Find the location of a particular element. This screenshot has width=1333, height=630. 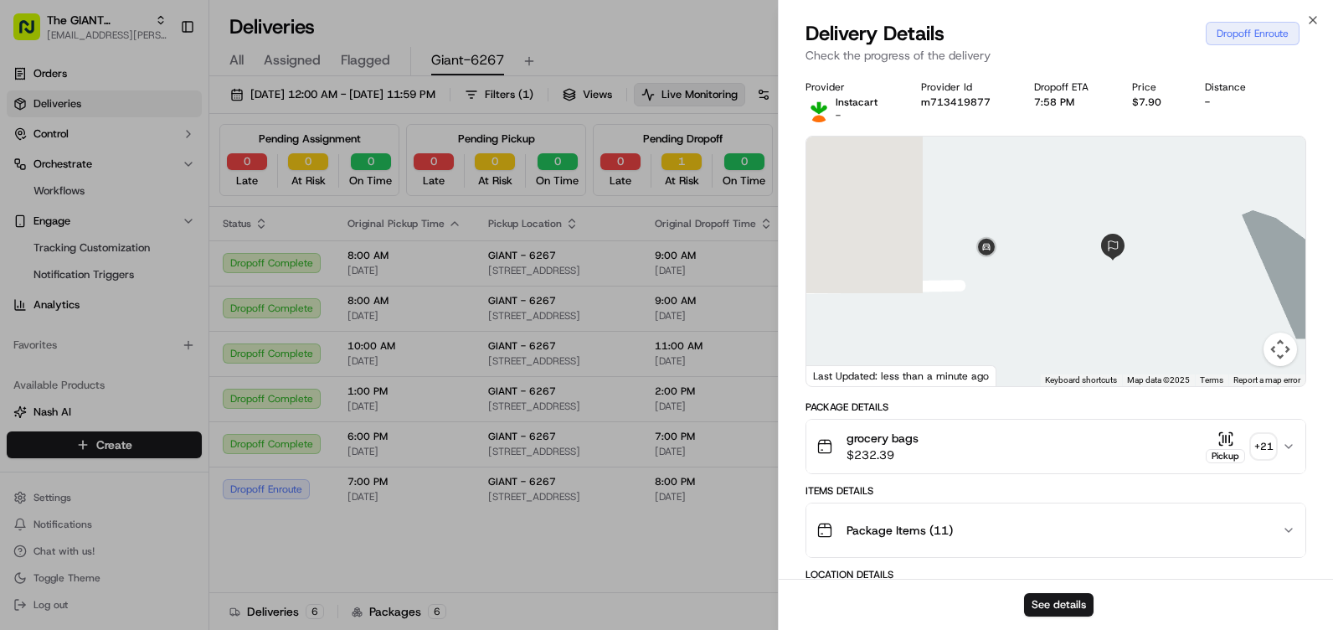

div: 7:58 PM is located at coordinates (1069, 102).